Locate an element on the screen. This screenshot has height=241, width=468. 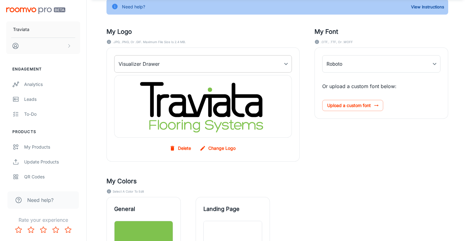
span: General is located at coordinates (144, 209).